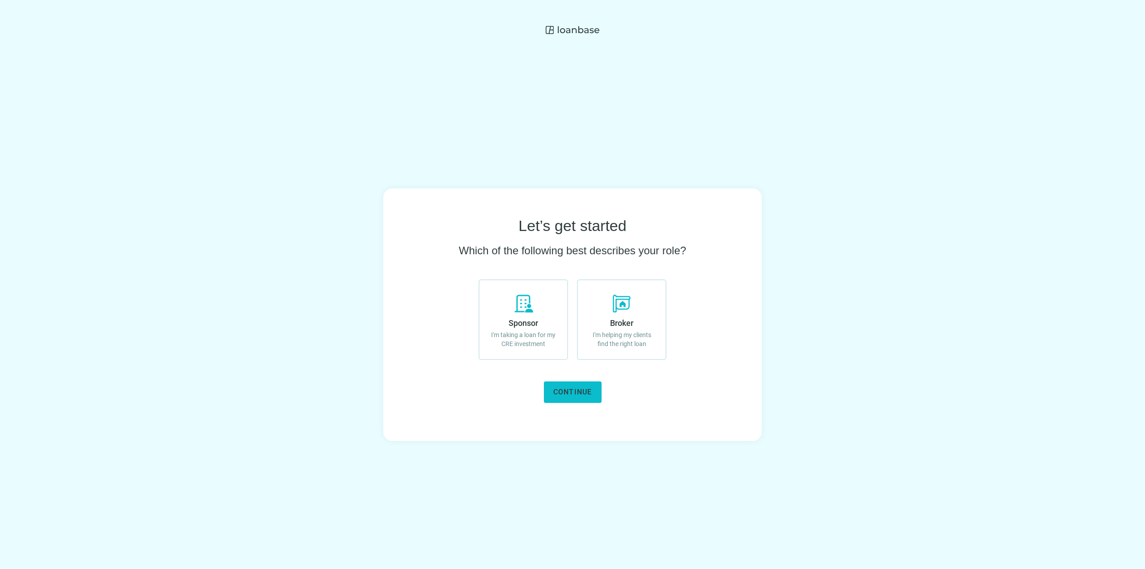 Image resolution: width=1145 pixels, height=569 pixels. Describe the element at coordinates (573, 250) in the screenshot. I see `h2: Which of the following best describes your role?` at that location.